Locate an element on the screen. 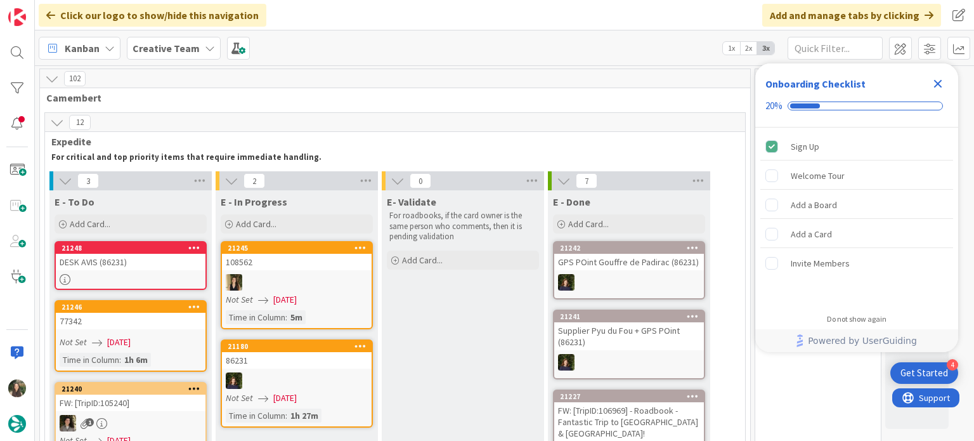  div: 21248 is located at coordinates (131, 248).